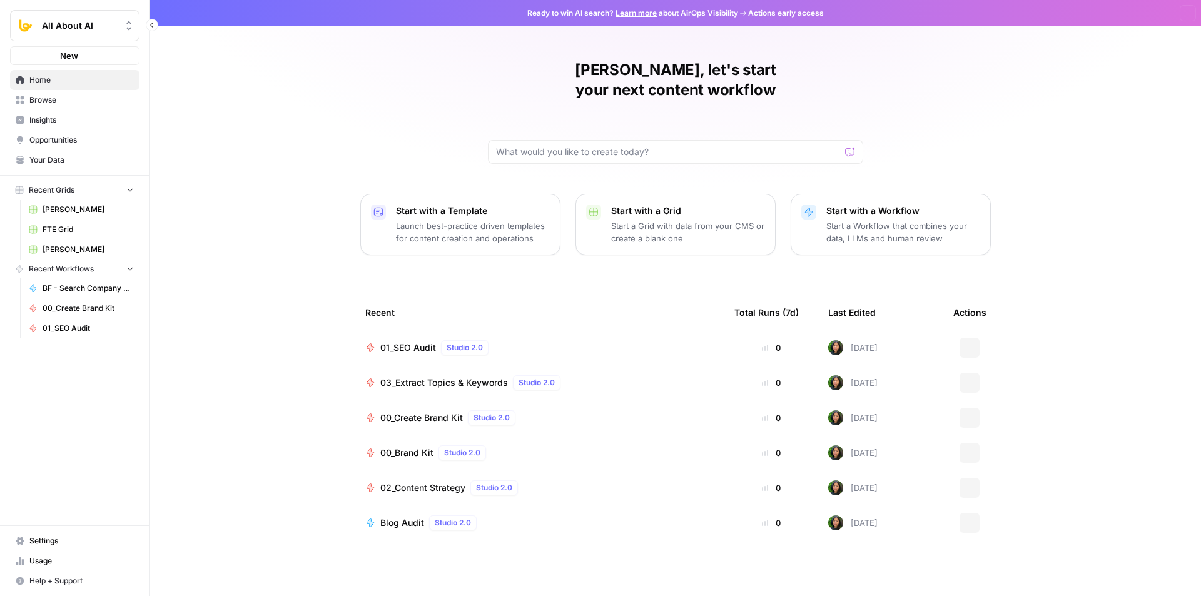 Image resolution: width=1201 pixels, height=596 pixels. Describe the element at coordinates (81, 328) in the screenshot. I see `a: 01_SEO Audit` at that location.